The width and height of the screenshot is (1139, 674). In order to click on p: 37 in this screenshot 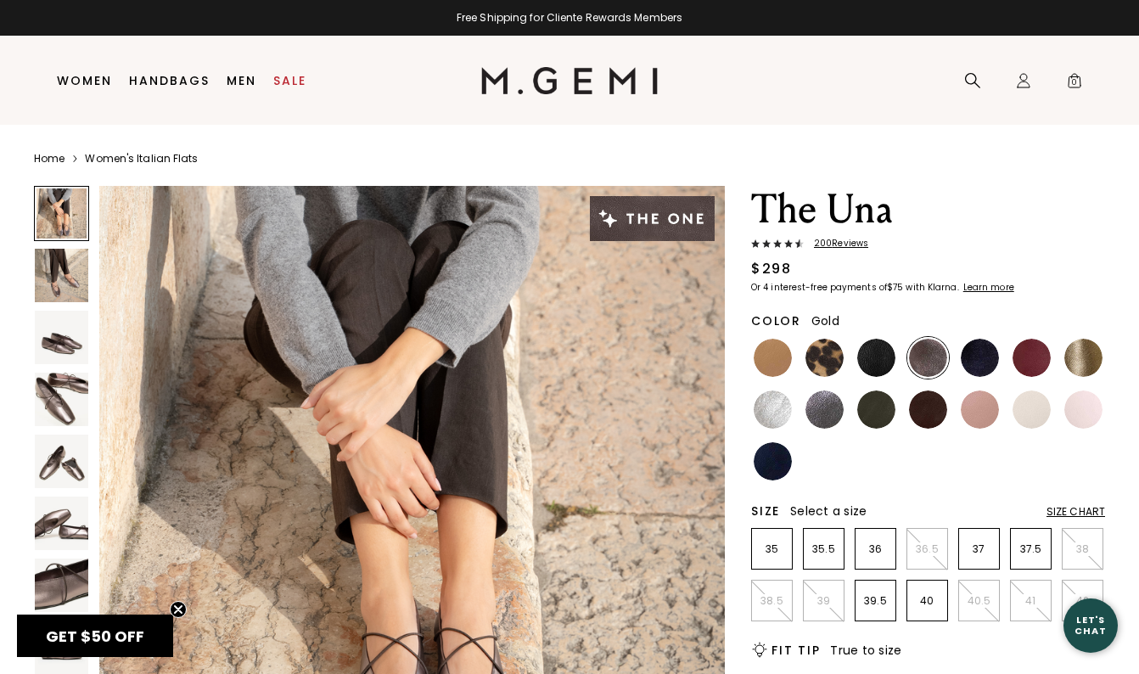, I will do `click(979, 549)`.